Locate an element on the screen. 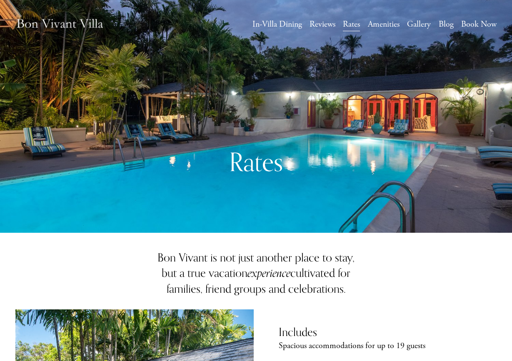 The image size is (512, 361). a: Rates is located at coordinates (351, 25).